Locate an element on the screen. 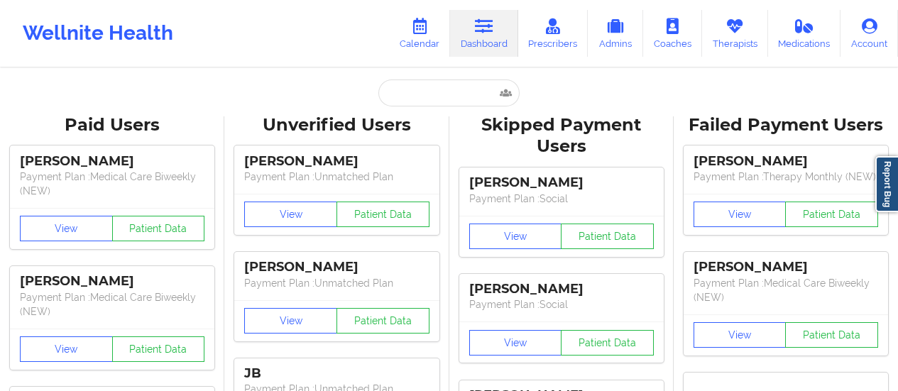  div: Paid Users is located at coordinates (112, 125).